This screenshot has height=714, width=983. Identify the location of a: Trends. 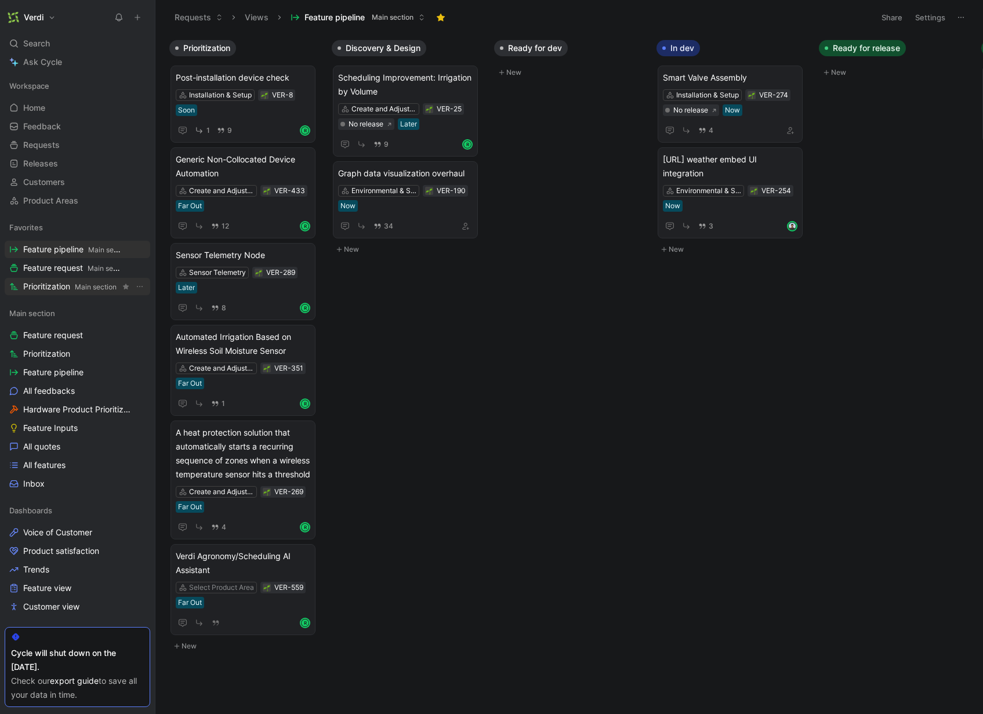
(77, 569).